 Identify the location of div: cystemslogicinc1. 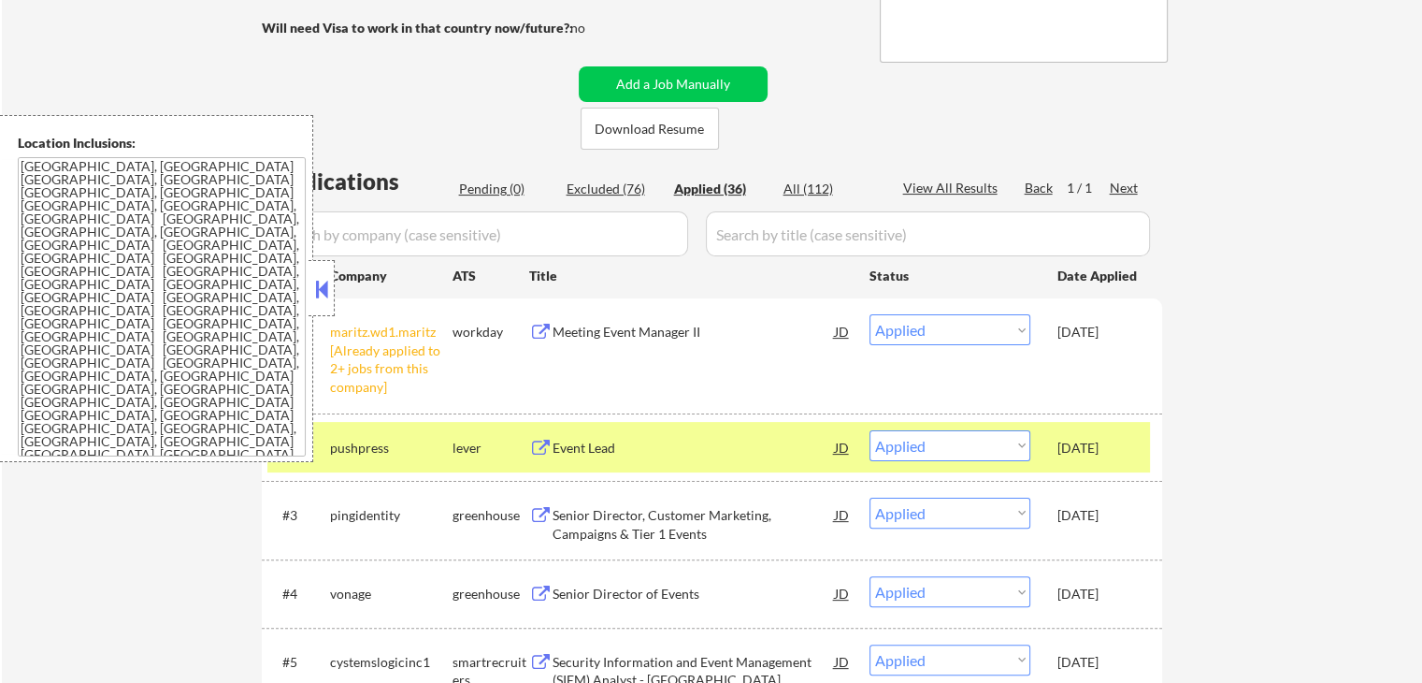
(391, 662).